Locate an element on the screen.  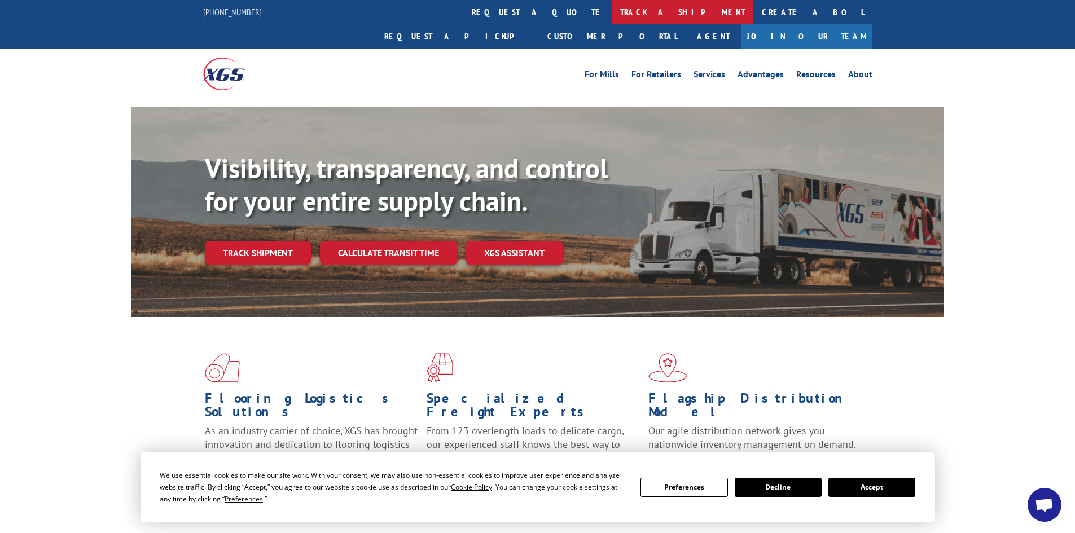
a: For Retailers is located at coordinates (657, 76).